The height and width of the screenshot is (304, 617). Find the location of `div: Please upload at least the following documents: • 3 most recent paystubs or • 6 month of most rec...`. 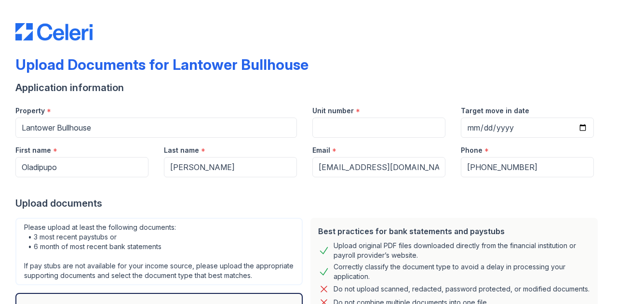

div: Please upload at least the following documents: • 3 most recent paystubs or • 6 month of most rec... is located at coordinates (159, 252).